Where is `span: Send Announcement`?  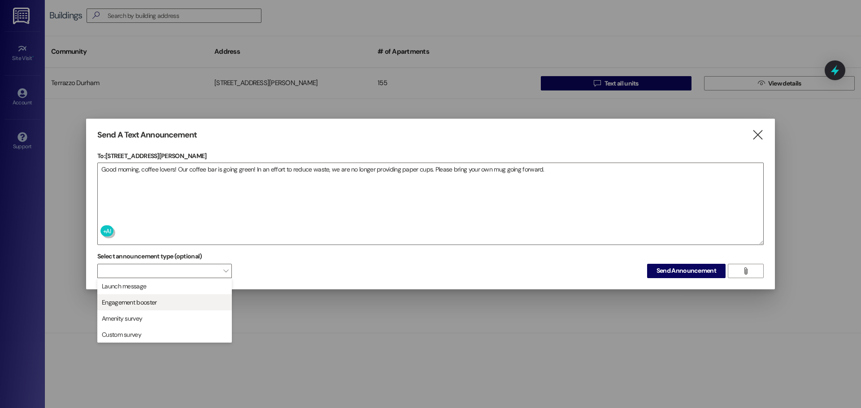
span: Send Announcement is located at coordinates (686, 271).